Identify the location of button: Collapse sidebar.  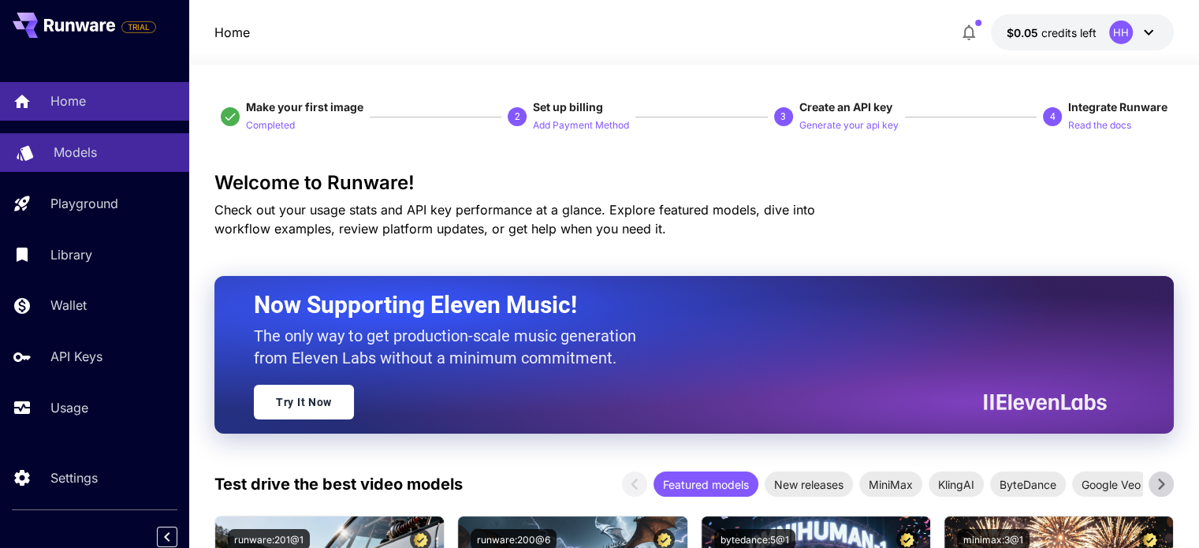
(167, 537).